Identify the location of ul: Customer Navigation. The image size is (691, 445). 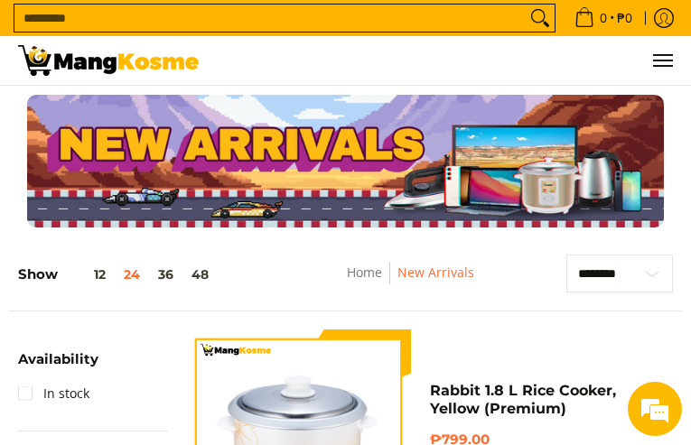
(445, 61).